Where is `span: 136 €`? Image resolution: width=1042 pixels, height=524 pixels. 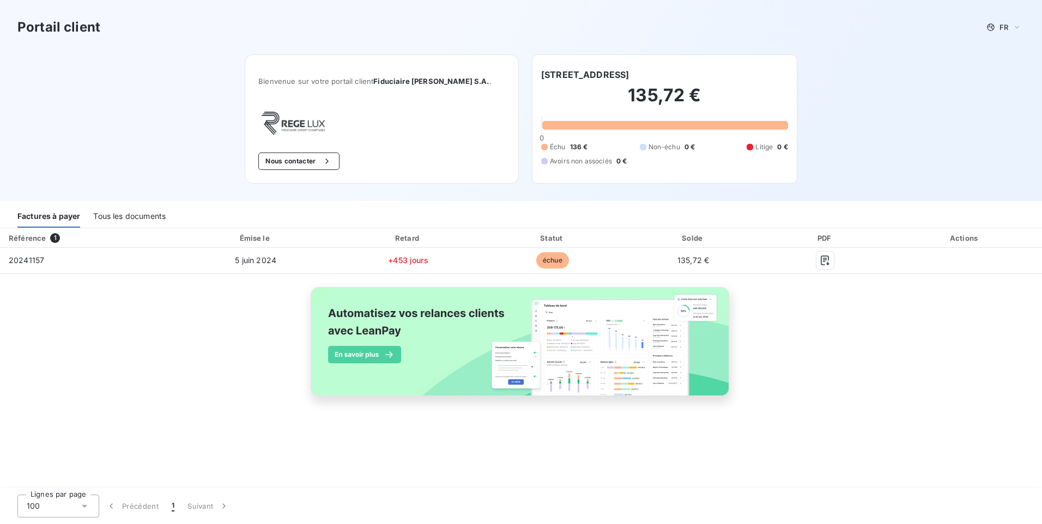
span: 136 € is located at coordinates (579, 147).